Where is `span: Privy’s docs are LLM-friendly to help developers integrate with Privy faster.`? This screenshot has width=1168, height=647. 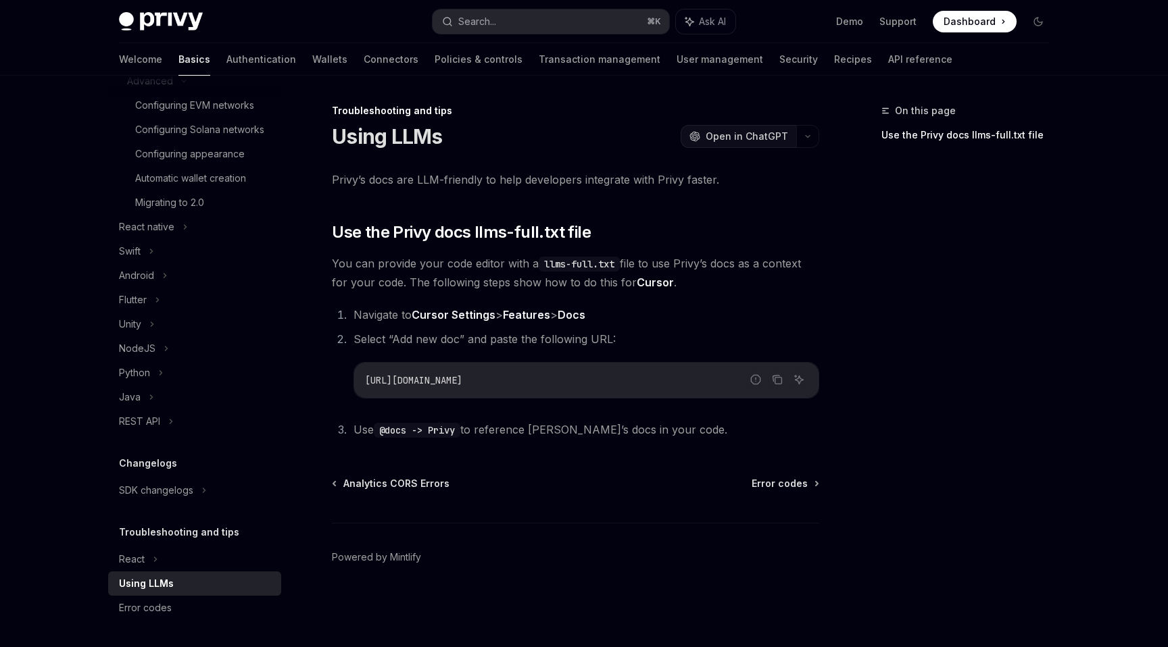
span: Privy’s docs are LLM-friendly to help developers integrate with Privy faster. is located at coordinates (575, 180).